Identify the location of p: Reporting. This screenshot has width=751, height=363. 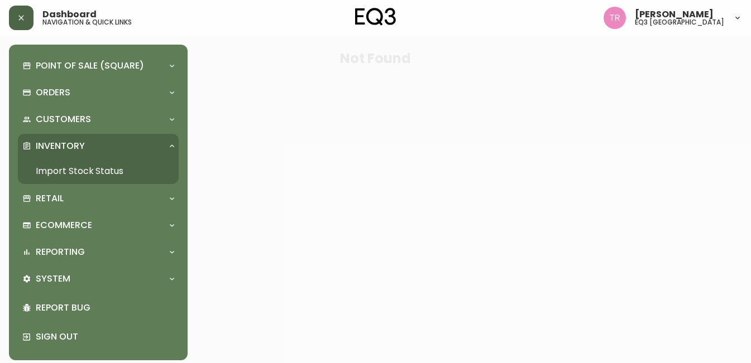
(60, 252).